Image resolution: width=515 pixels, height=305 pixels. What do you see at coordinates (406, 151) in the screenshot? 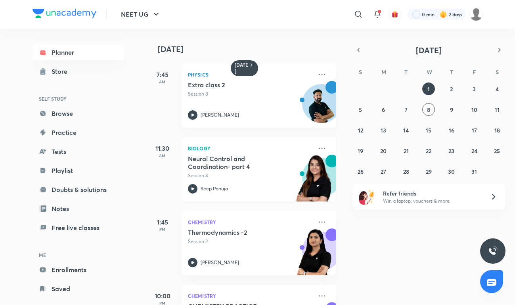
I see `abbr: October 21, 2025` at bounding box center [406, 151].